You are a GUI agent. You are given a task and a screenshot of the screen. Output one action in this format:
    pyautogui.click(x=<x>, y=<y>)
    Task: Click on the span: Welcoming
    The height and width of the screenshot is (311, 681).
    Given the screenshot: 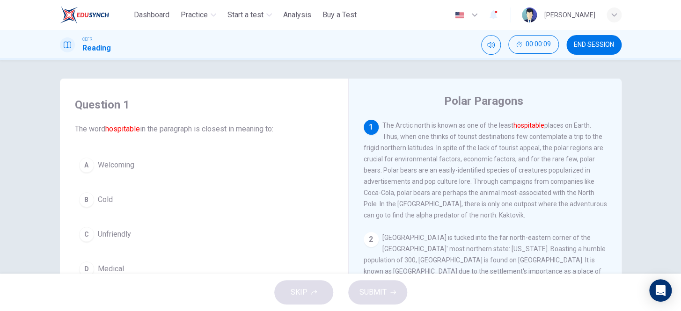 What is the action you would take?
    pyautogui.click(x=116, y=165)
    